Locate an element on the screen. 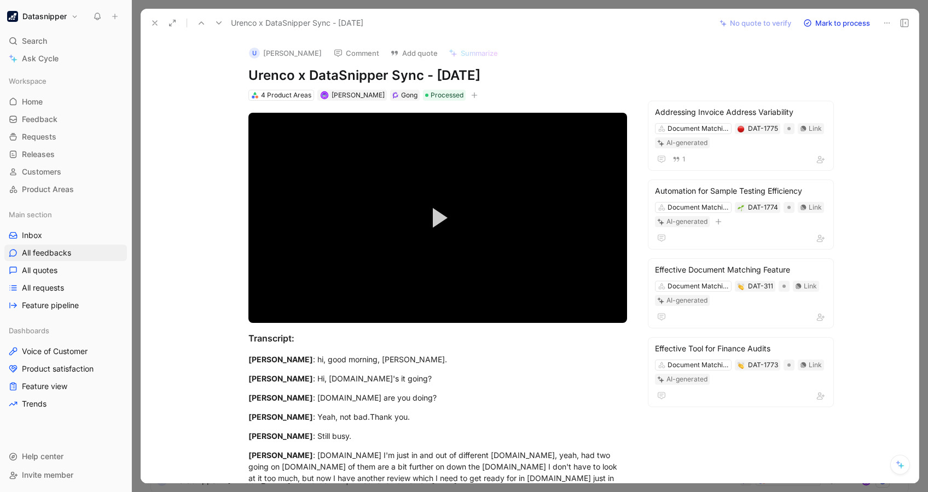 The image size is (928, 492). a: Ask Cycle is located at coordinates (66, 59).